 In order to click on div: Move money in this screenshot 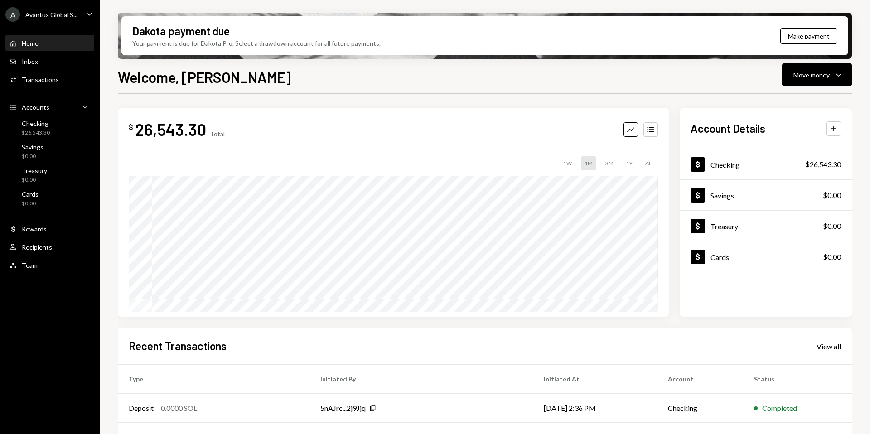, I will do `click(811, 75)`.